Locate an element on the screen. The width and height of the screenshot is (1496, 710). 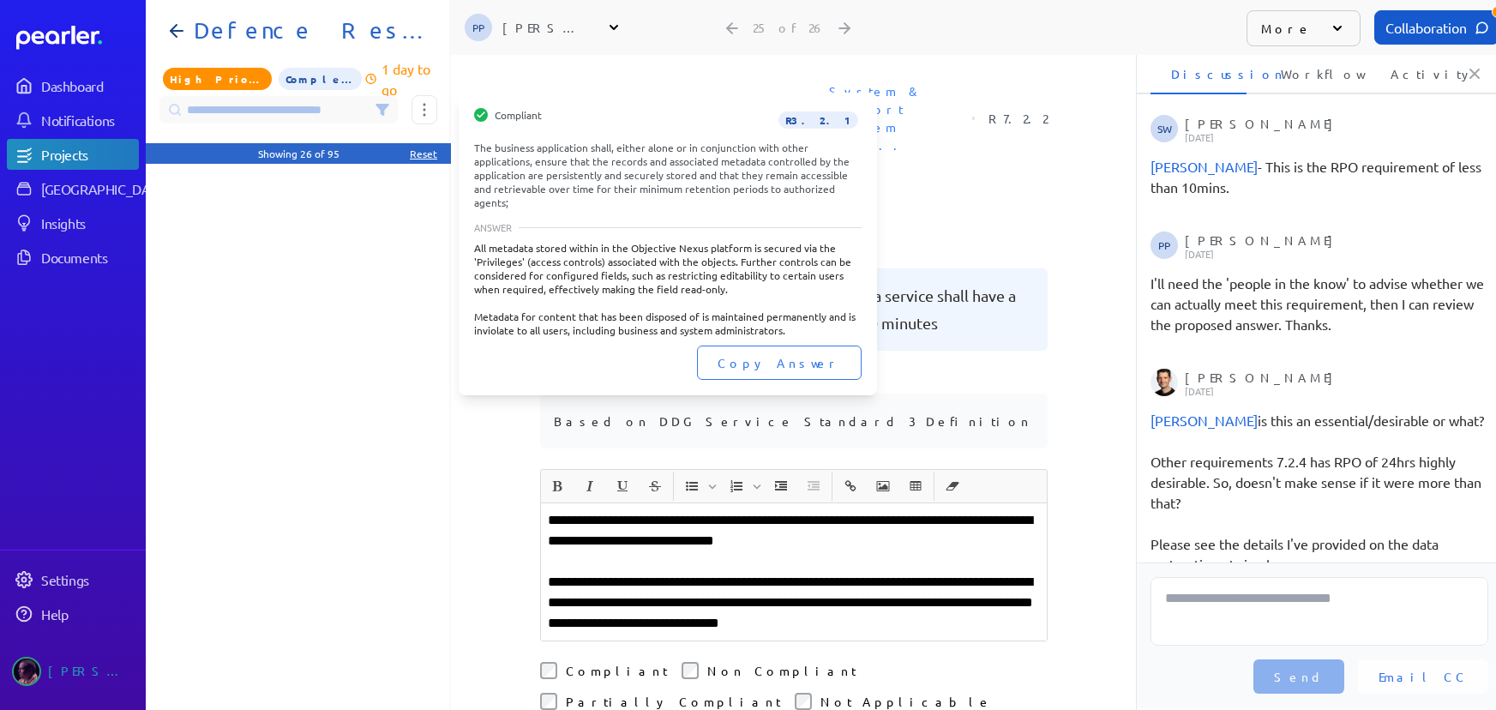
button: Copy Answer is located at coordinates (779, 363).